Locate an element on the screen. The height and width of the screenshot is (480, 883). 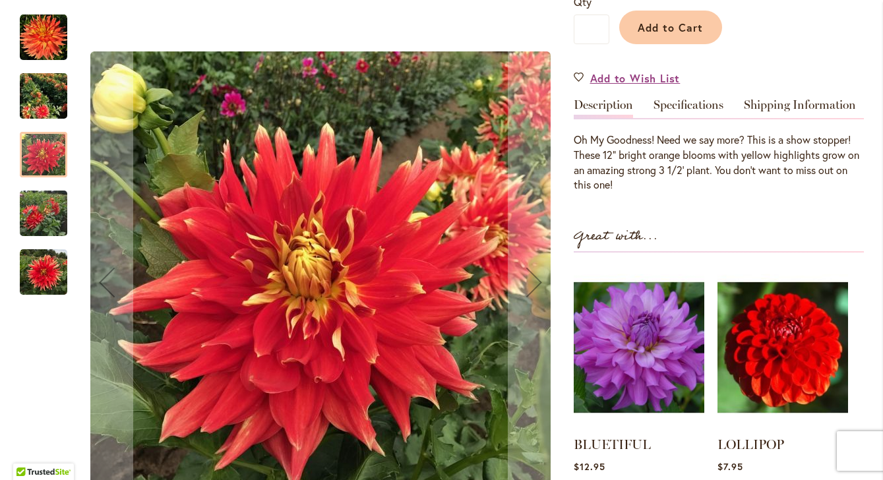
span: Add to Wish List is located at coordinates (635, 78).